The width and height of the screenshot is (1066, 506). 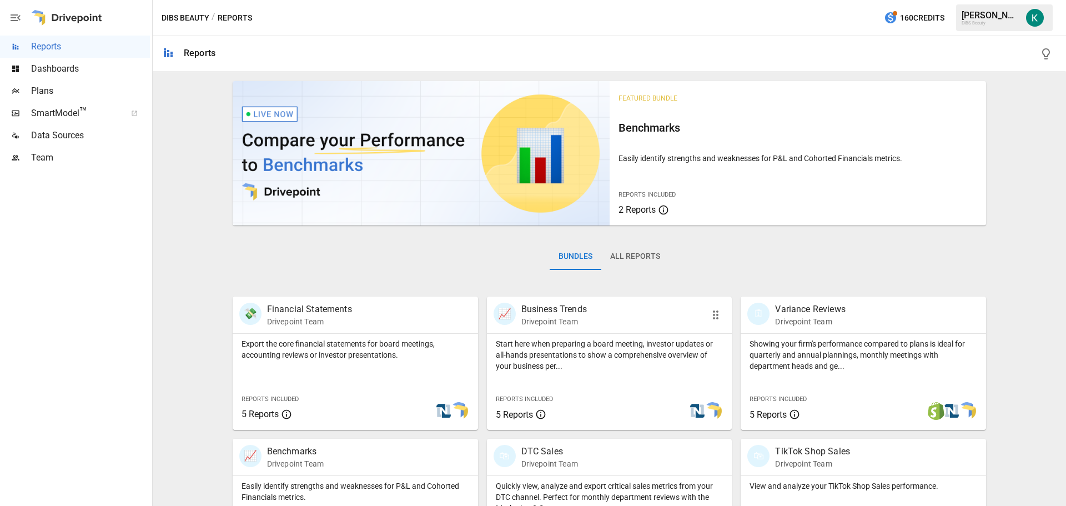 What do you see at coordinates (90, 135) in the screenshot?
I see `span: Data Sources` at bounding box center [90, 135].